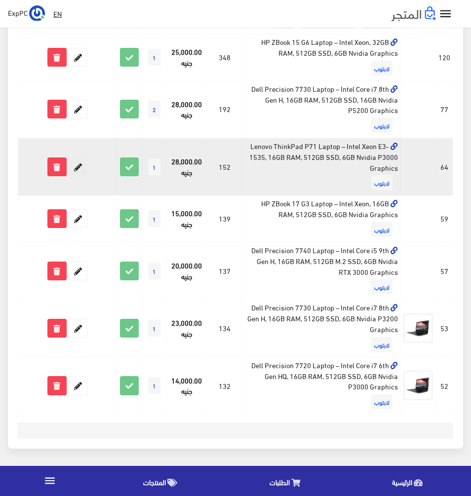 This screenshot has width=471, height=496. Describe the element at coordinates (225, 328) in the screenshot. I see `td: 134` at that location.